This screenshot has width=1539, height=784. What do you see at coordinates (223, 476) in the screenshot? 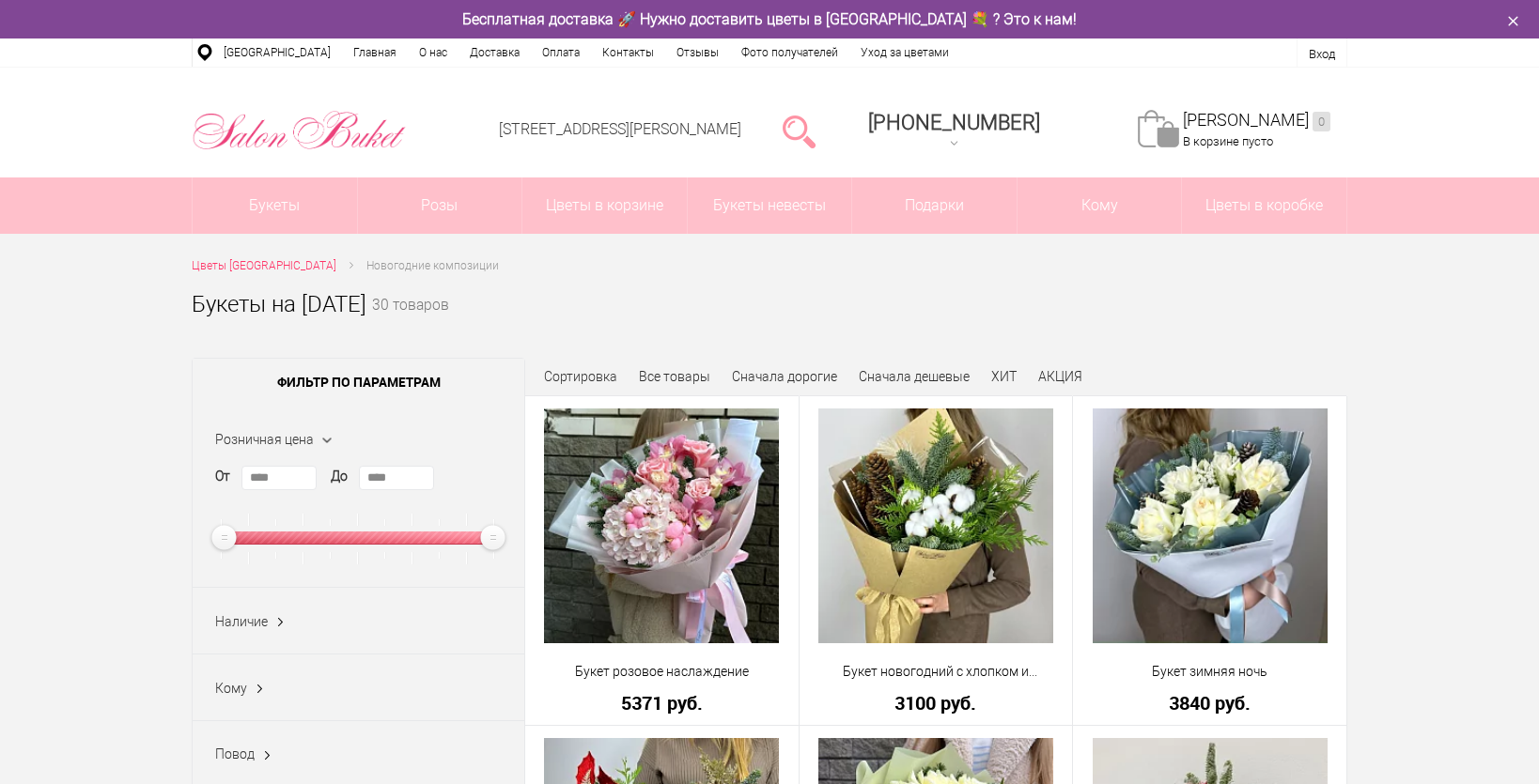
I see `label: От` at bounding box center [223, 476].